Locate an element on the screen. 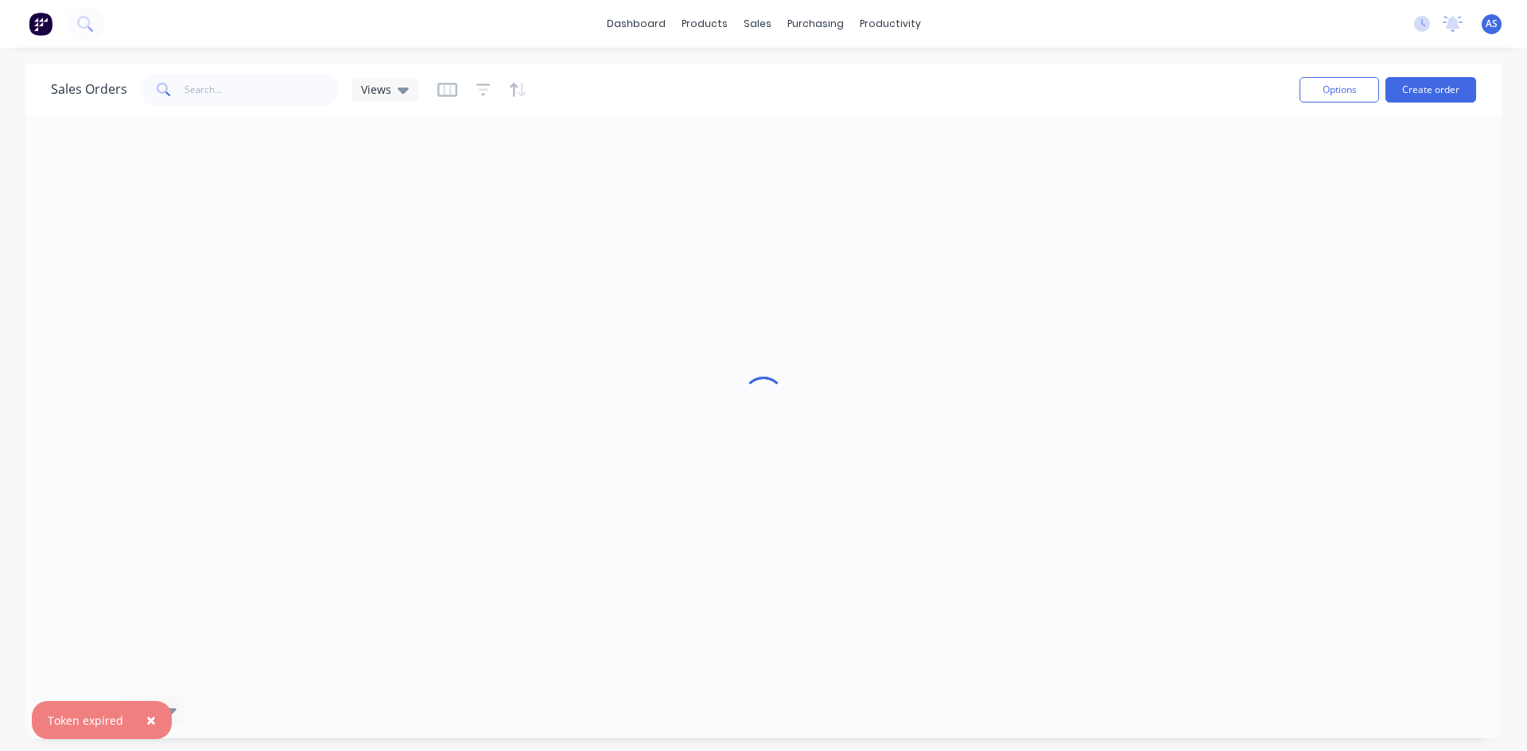 The height and width of the screenshot is (751, 1527). h1: Sales Orders is located at coordinates (89, 89).